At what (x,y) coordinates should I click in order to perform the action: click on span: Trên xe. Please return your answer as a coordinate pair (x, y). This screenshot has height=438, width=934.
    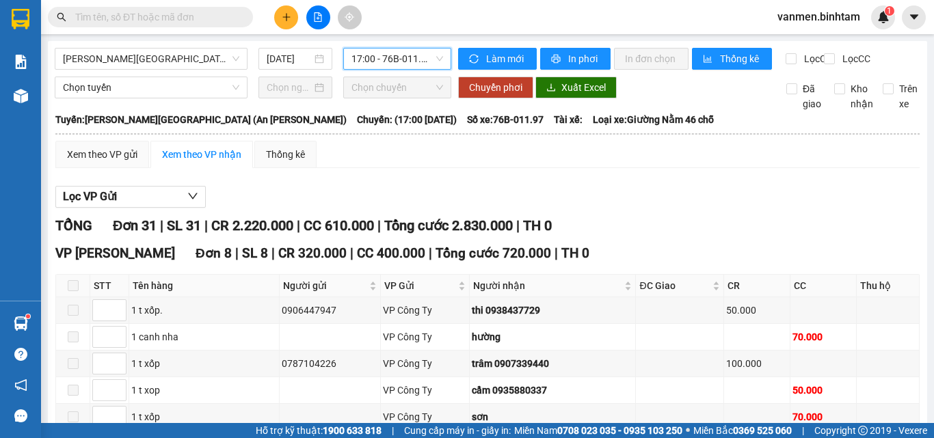
    Looking at the image, I should click on (908, 96).